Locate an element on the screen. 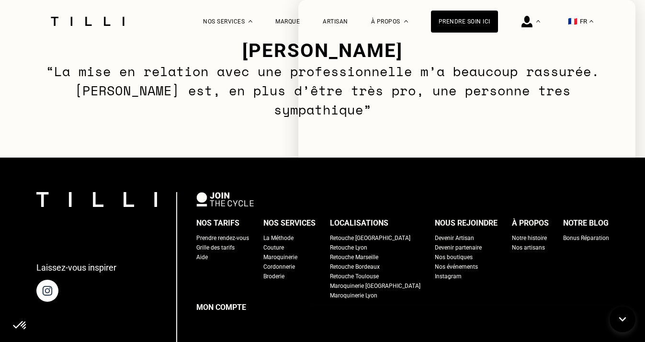 The width and height of the screenshot is (645, 342). div: Maroquinerie is located at coordinates (280, 257).